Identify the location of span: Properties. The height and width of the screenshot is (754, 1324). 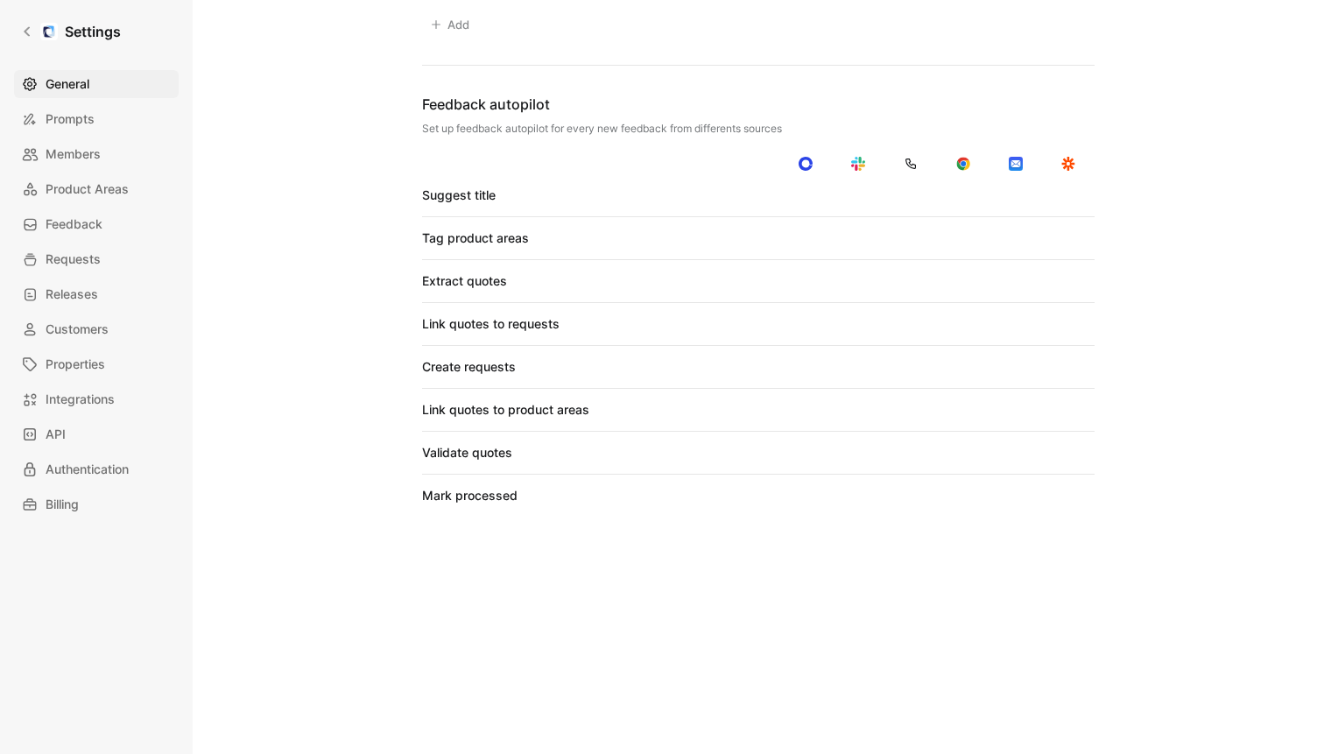
(75, 364).